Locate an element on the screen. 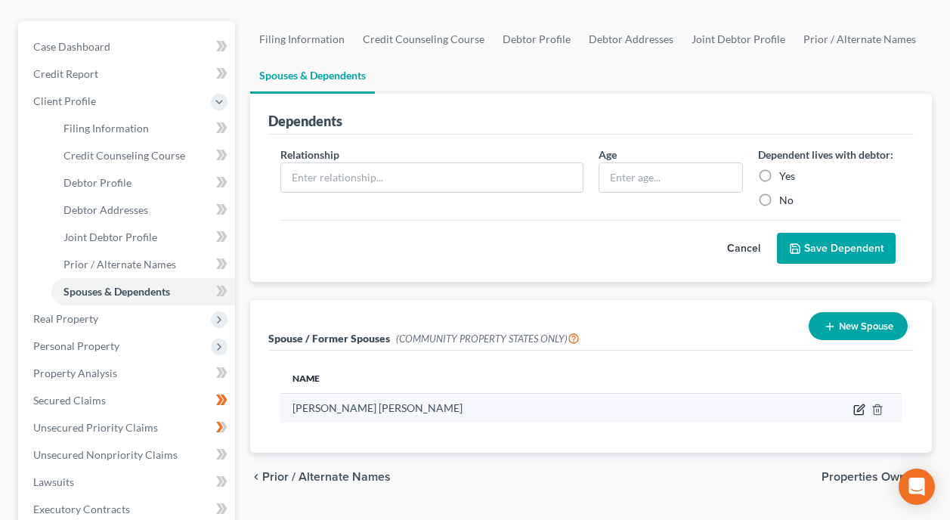  span: Property Analysis is located at coordinates (75, 373).